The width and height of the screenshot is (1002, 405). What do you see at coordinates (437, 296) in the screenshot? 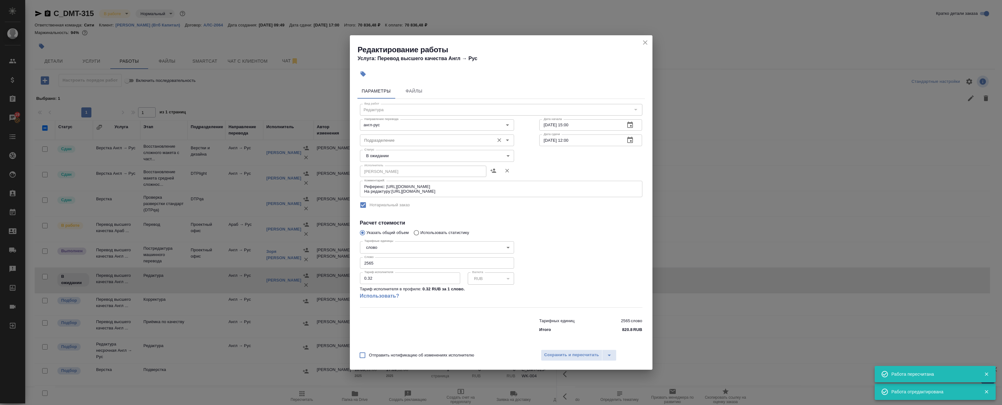
I see `a: Использовать?` at bounding box center [437, 296].